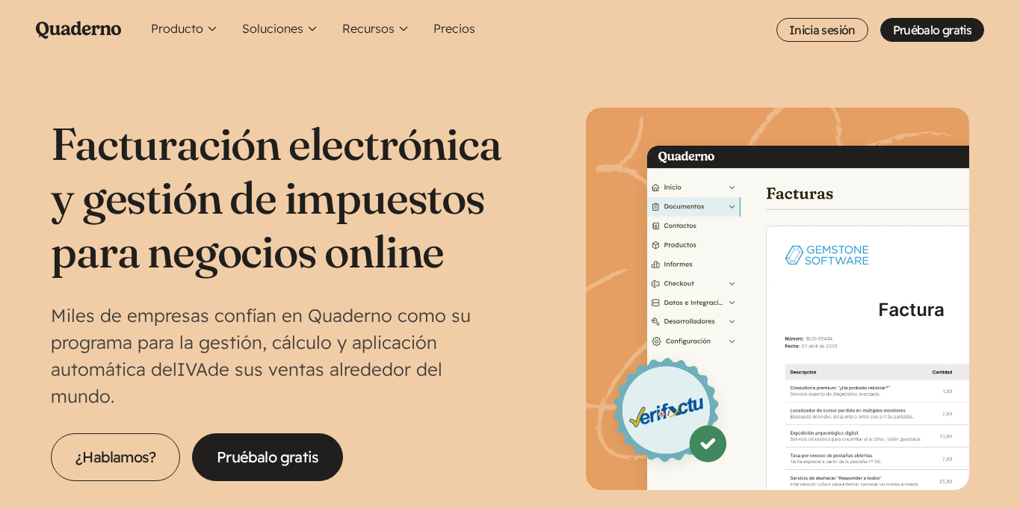 This screenshot has width=1020, height=508. Describe the element at coordinates (280, 356) in the screenshot. I see `p: Miles de empresas confían en Quaderno como su programa para la gestión, cálculo y aplicación auto...` at that location.